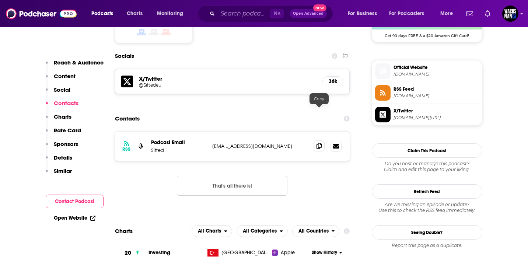 This screenshot has width=528, height=258. Describe the element at coordinates (58, 93) in the screenshot. I see `button: Social` at that location.